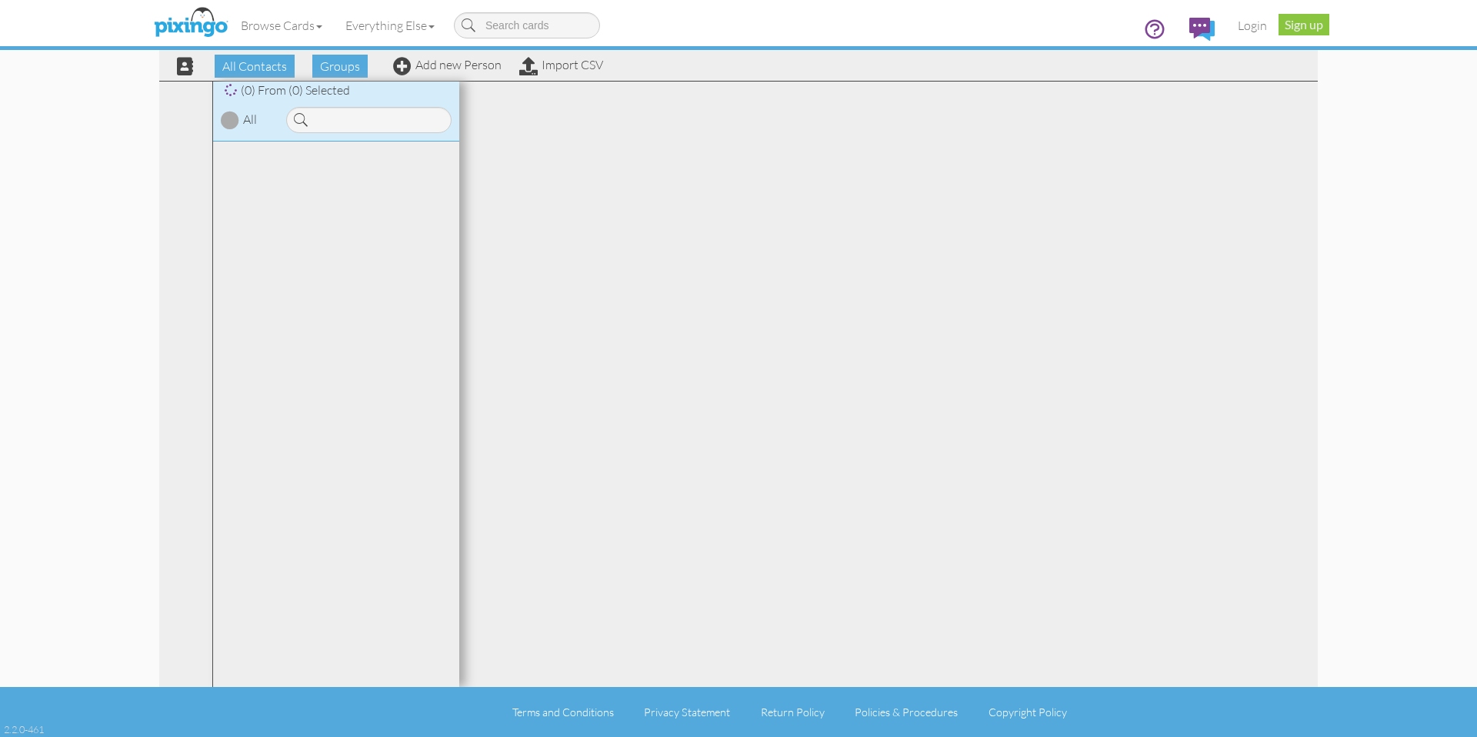 Image resolution: width=1477 pixels, height=737 pixels. What do you see at coordinates (340, 66) in the screenshot?
I see `span: Groups` at bounding box center [340, 66].